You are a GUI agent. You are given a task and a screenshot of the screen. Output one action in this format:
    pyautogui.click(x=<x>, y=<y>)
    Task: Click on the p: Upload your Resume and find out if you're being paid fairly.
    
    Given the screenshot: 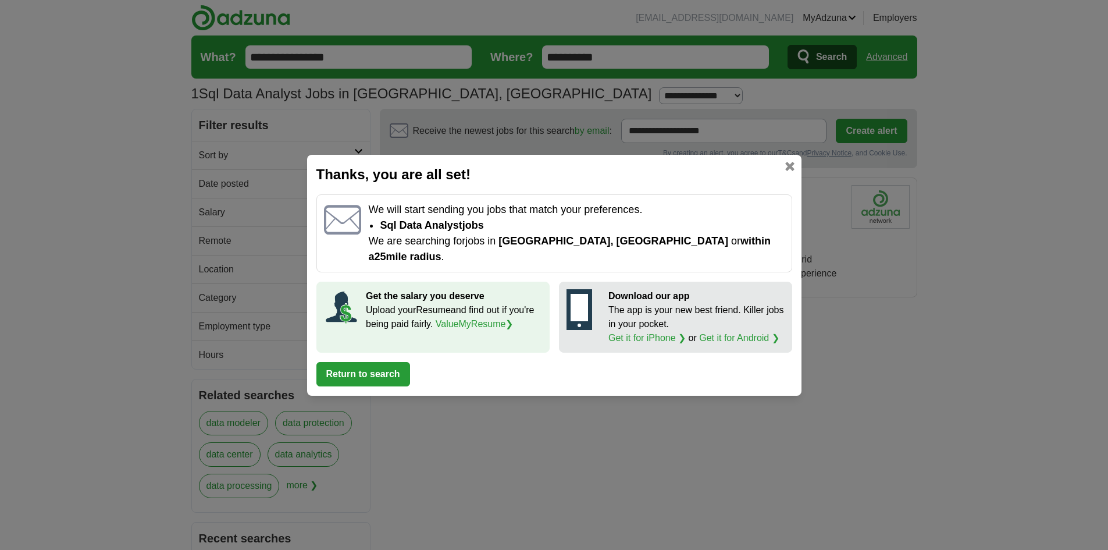 What is the action you would take?
    pyautogui.click(x=454, y=317)
    